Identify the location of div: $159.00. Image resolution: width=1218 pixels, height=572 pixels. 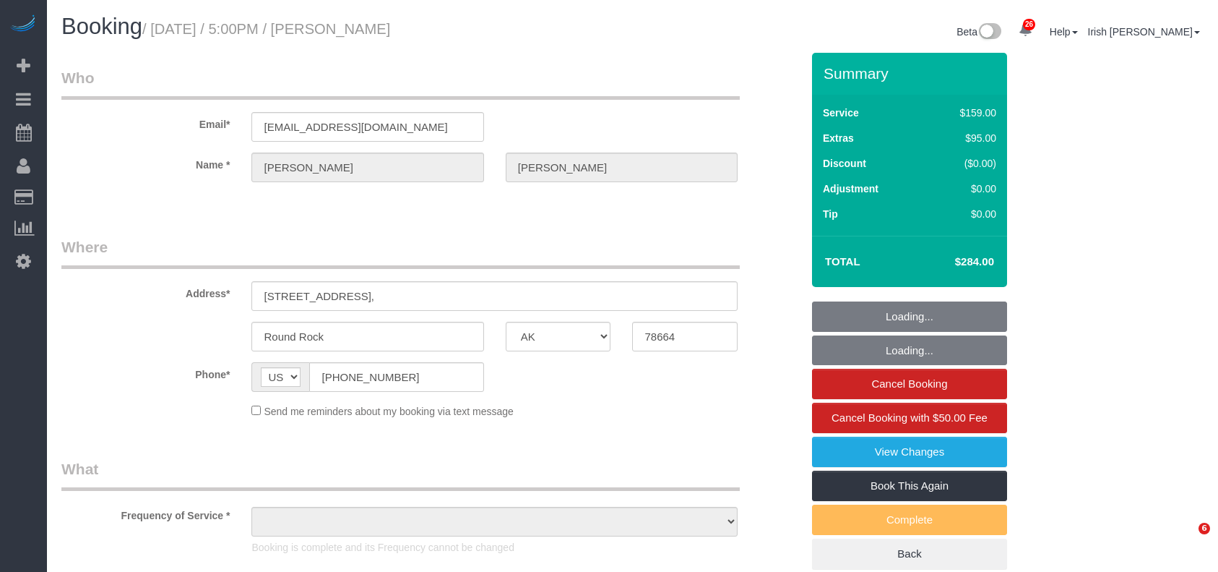
(963, 113).